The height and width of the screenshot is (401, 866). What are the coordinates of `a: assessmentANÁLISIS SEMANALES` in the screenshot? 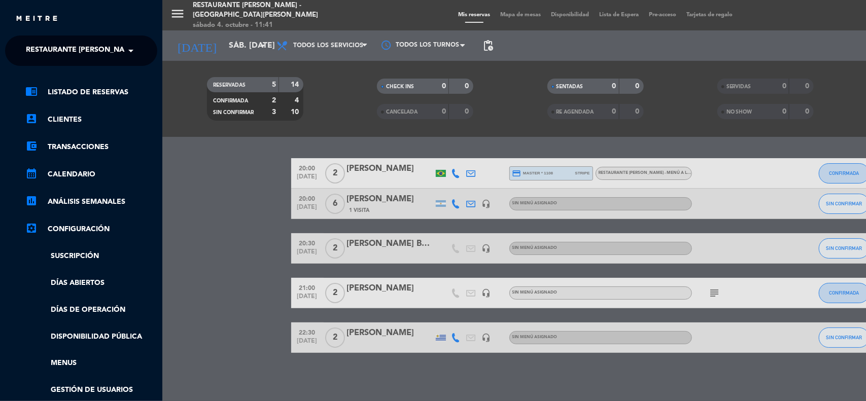 It's located at (91, 202).